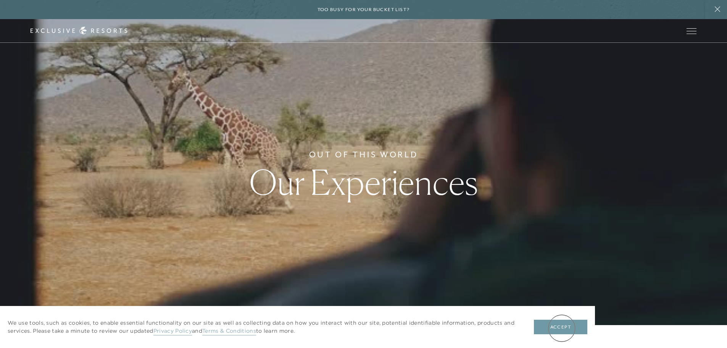 The height and width of the screenshot is (348, 727). Describe the element at coordinates (172, 331) in the screenshot. I see `a: Privacy Policy` at that location.